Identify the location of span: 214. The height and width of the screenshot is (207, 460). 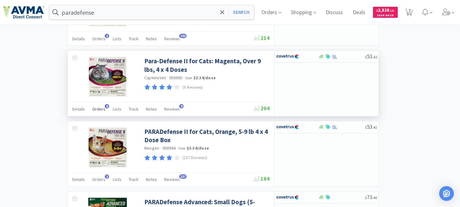
(262, 38).